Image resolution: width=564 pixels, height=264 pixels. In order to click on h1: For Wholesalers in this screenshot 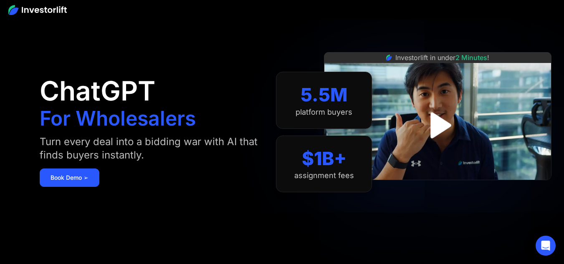, I will do `click(118, 119)`.